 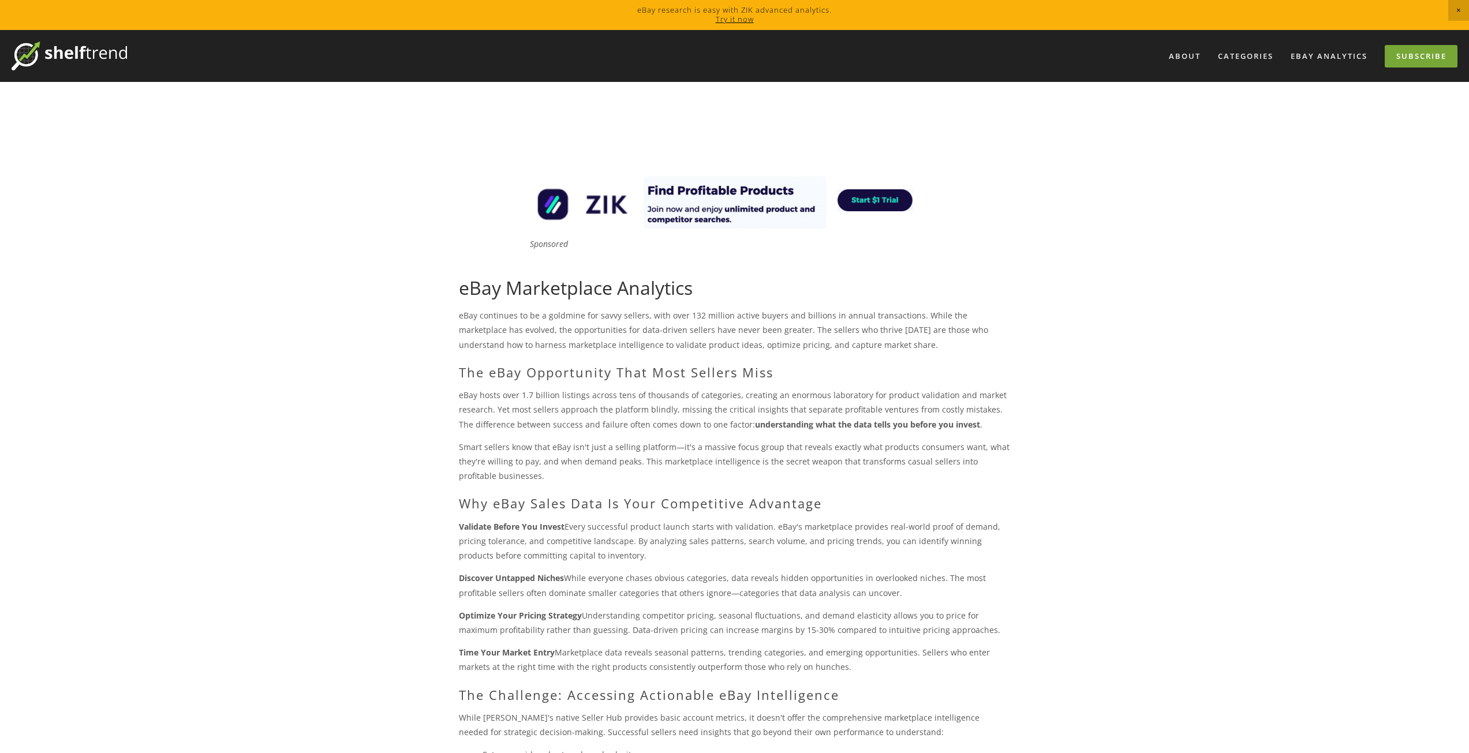 I want to click on a: Try it now, so click(x=735, y=19).